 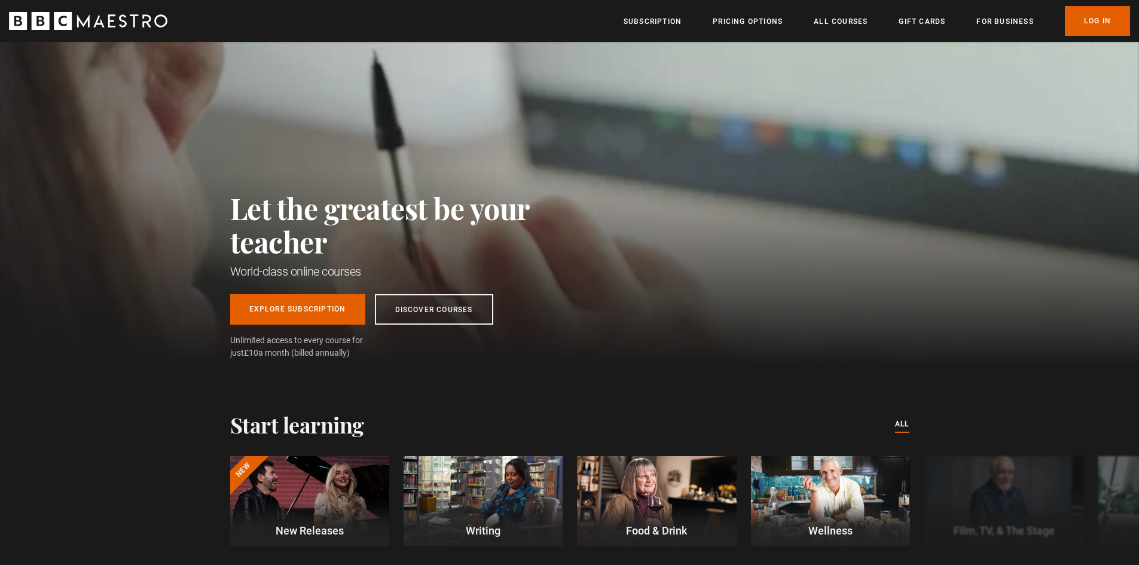 What do you see at coordinates (483, 530) in the screenshot?
I see `p: Writing` at bounding box center [483, 530].